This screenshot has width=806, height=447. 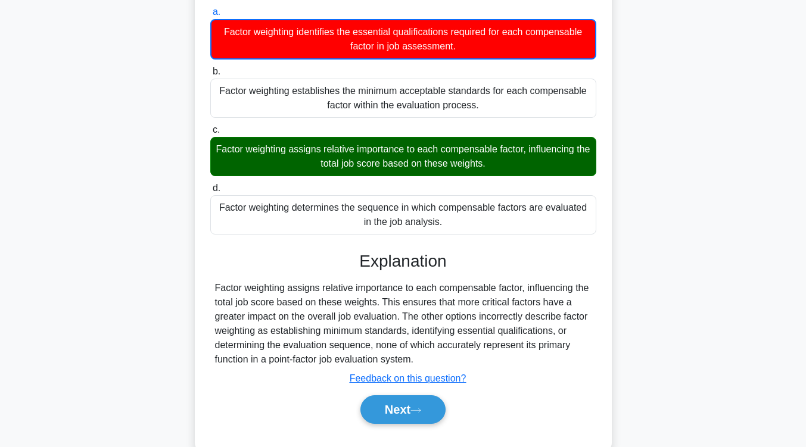 What do you see at coordinates (216, 11) in the screenshot?
I see `span: a.` at bounding box center [216, 11].